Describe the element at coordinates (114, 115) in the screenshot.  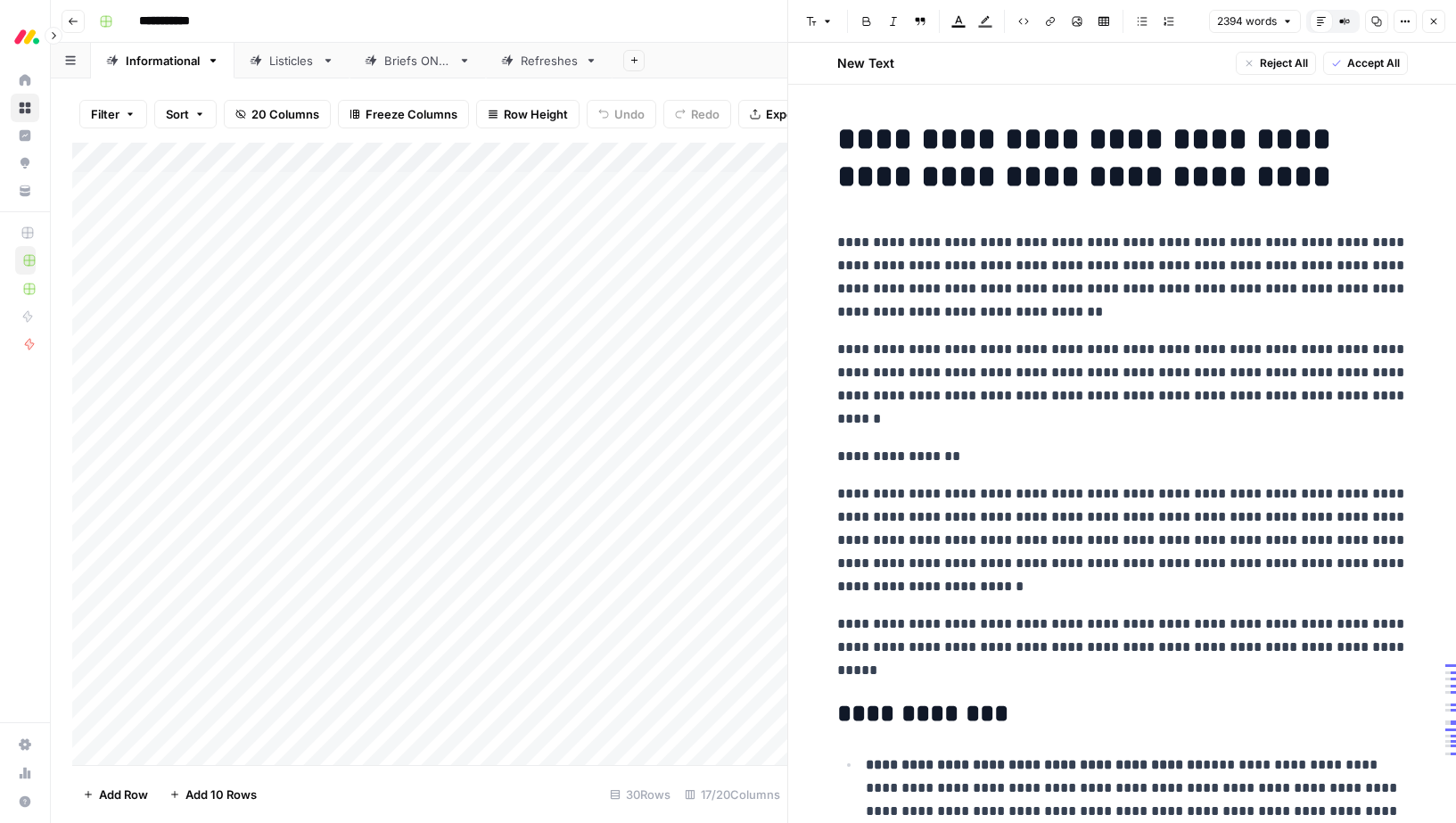
I see `button: Filter` at that location.